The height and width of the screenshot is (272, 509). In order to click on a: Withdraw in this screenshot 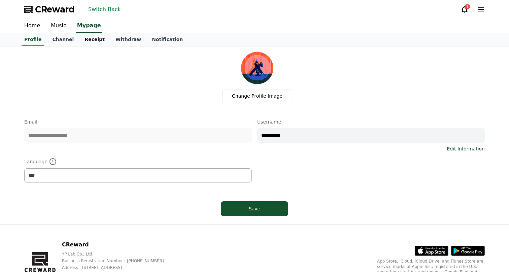, I will do `click(128, 40)`.